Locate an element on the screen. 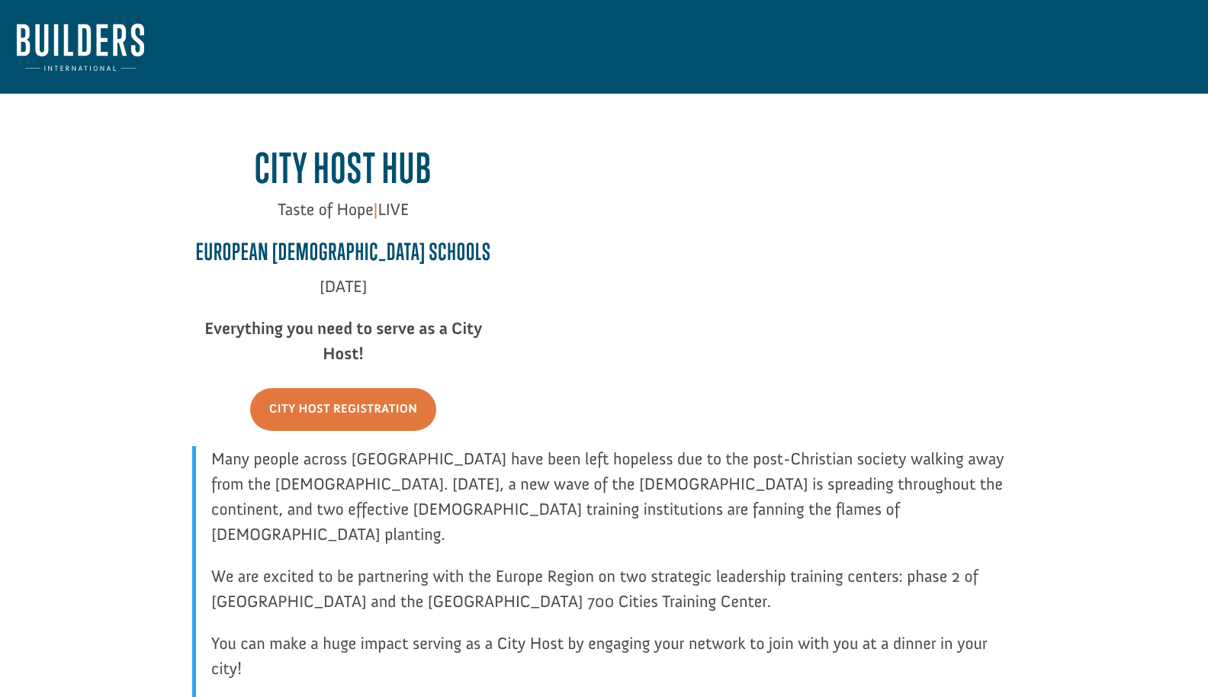 This screenshot has height=697, width=1208. span: City Host Hub is located at coordinates (343, 168).